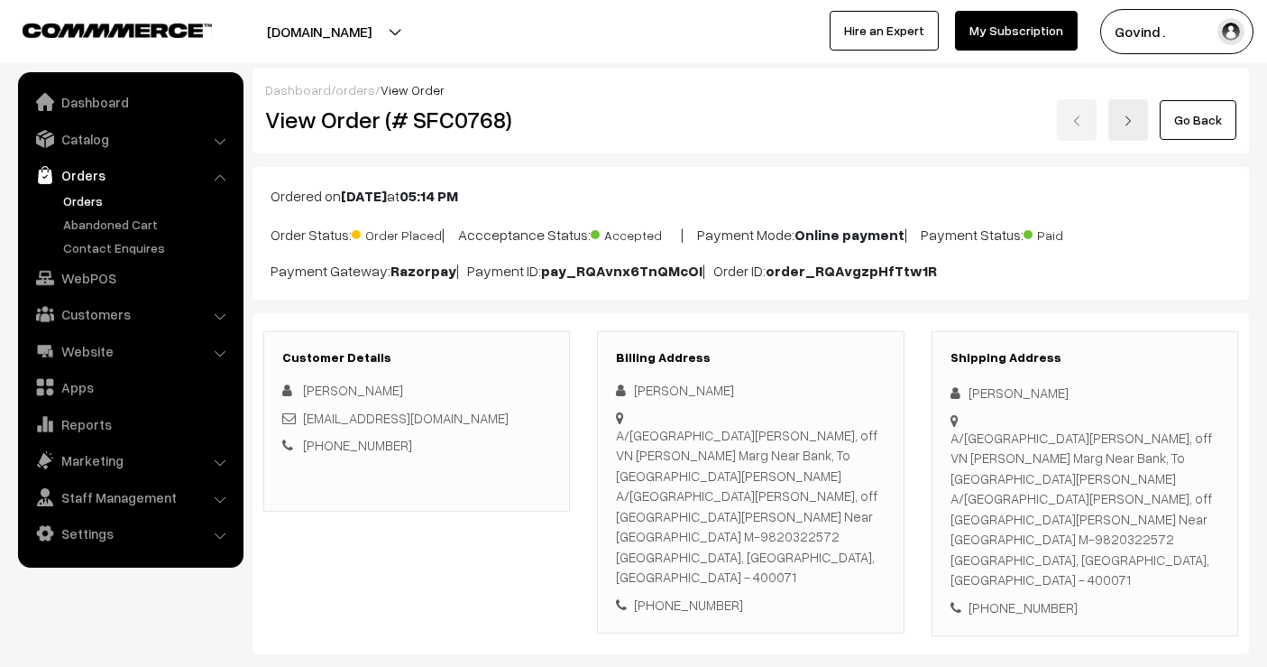  Describe the element at coordinates (750, 196) in the screenshot. I see `p: Ordered on at` at that location.